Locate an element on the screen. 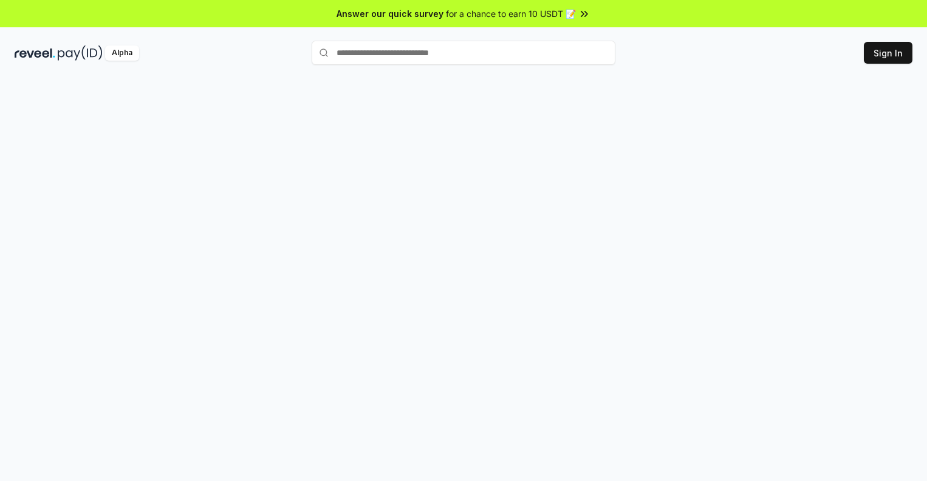  img: reveel_dark is located at coordinates (35, 53).